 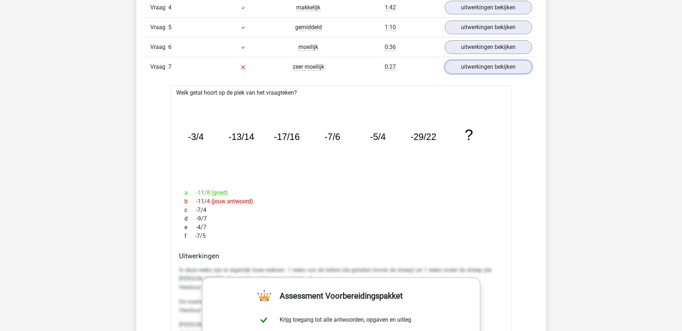 I want to click on span: c, so click(x=190, y=210).